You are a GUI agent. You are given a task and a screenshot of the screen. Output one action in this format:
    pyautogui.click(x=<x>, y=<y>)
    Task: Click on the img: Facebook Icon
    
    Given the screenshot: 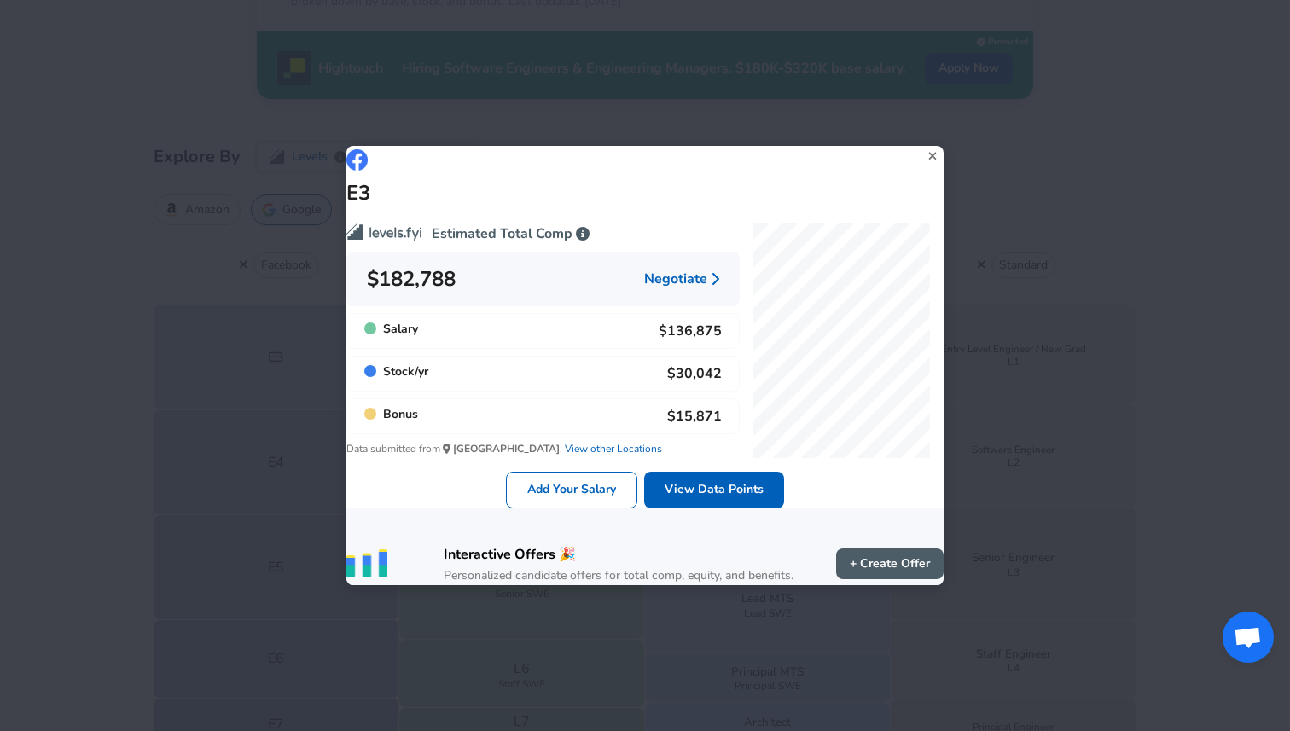 What is the action you would take?
    pyautogui.click(x=357, y=160)
    